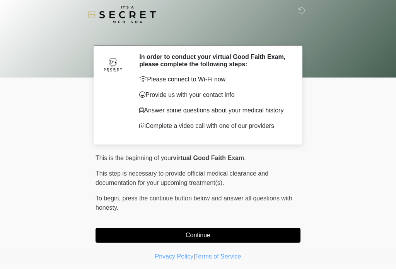 The width and height of the screenshot is (396, 269). Describe the element at coordinates (109, 198) in the screenshot. I see `span: To begin,` at that location.